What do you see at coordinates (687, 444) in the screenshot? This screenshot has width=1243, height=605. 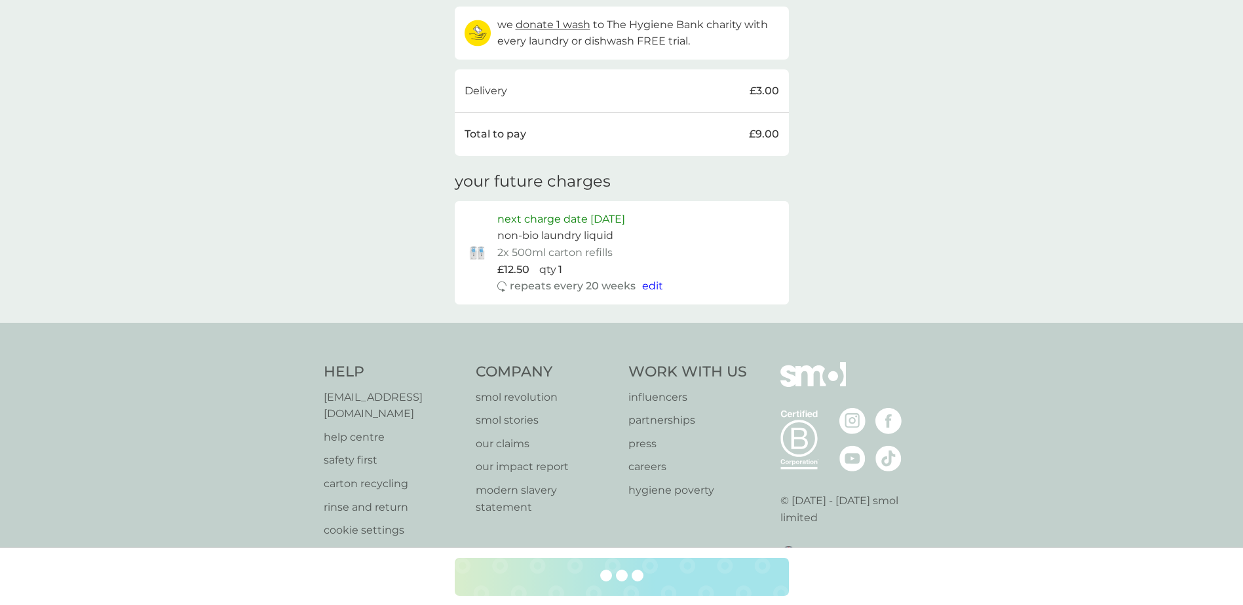 I see `a: press` at bounding box center [687, 444].